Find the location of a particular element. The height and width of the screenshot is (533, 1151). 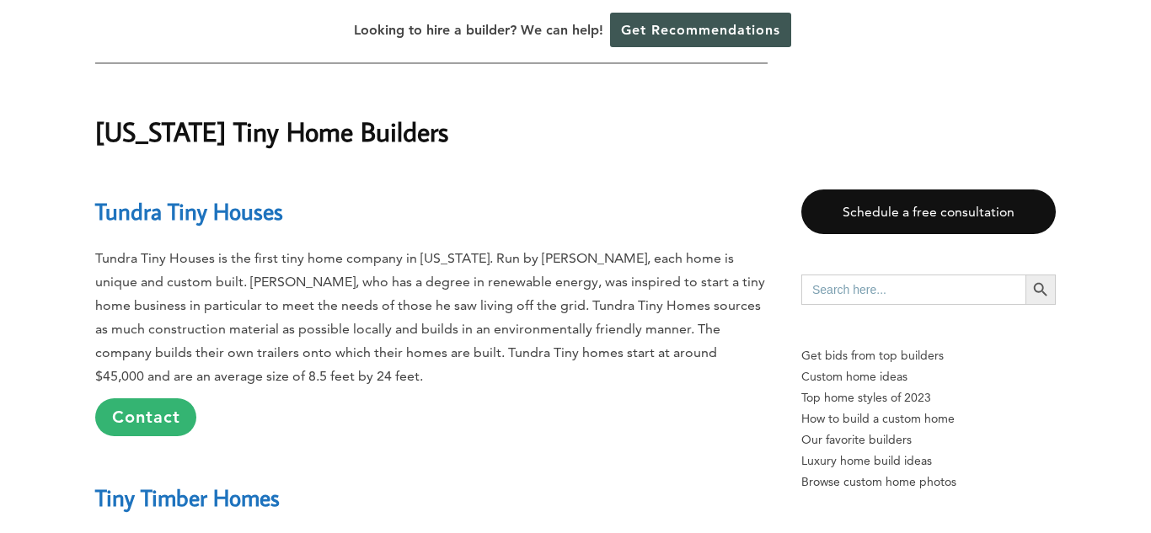

a: Browse custom home photos is located at coordinates (929, 482).